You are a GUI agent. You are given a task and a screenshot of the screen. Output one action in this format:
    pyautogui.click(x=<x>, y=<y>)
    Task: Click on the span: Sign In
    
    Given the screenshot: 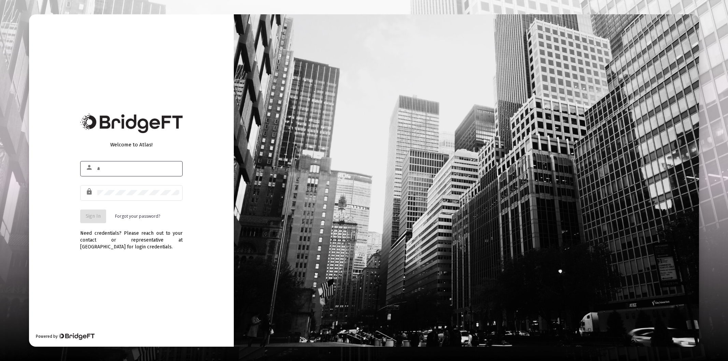 What is the action you would take?
    pyautogui.click(x=93, y=216)
    